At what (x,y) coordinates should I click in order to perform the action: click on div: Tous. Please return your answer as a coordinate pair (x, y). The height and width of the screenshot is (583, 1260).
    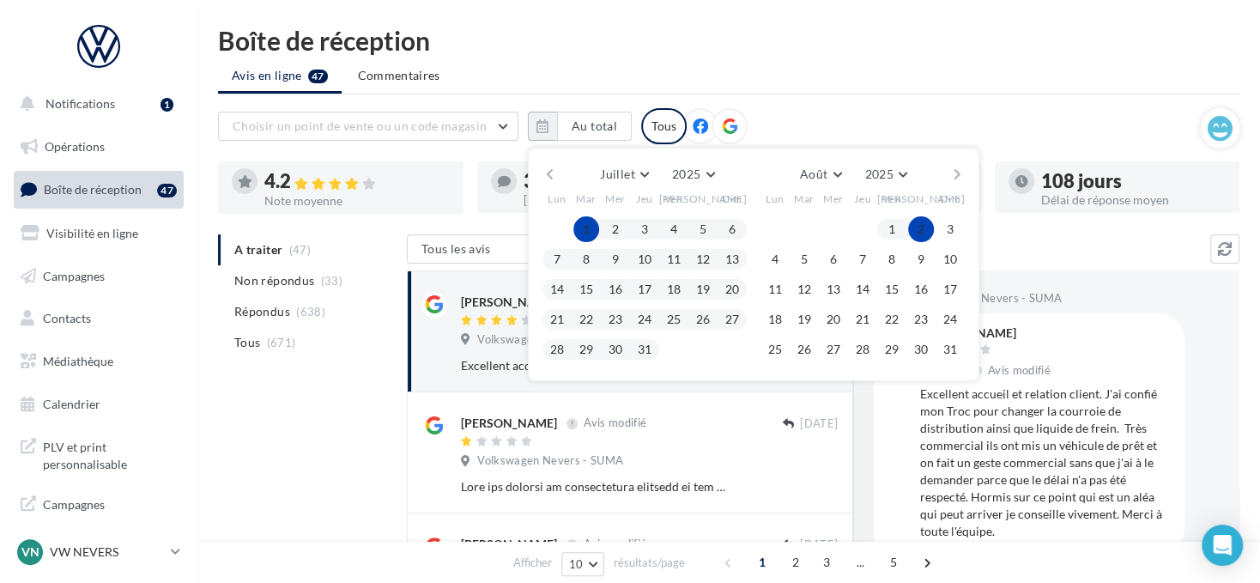
    Looking at the image, I should click on (664, 126).